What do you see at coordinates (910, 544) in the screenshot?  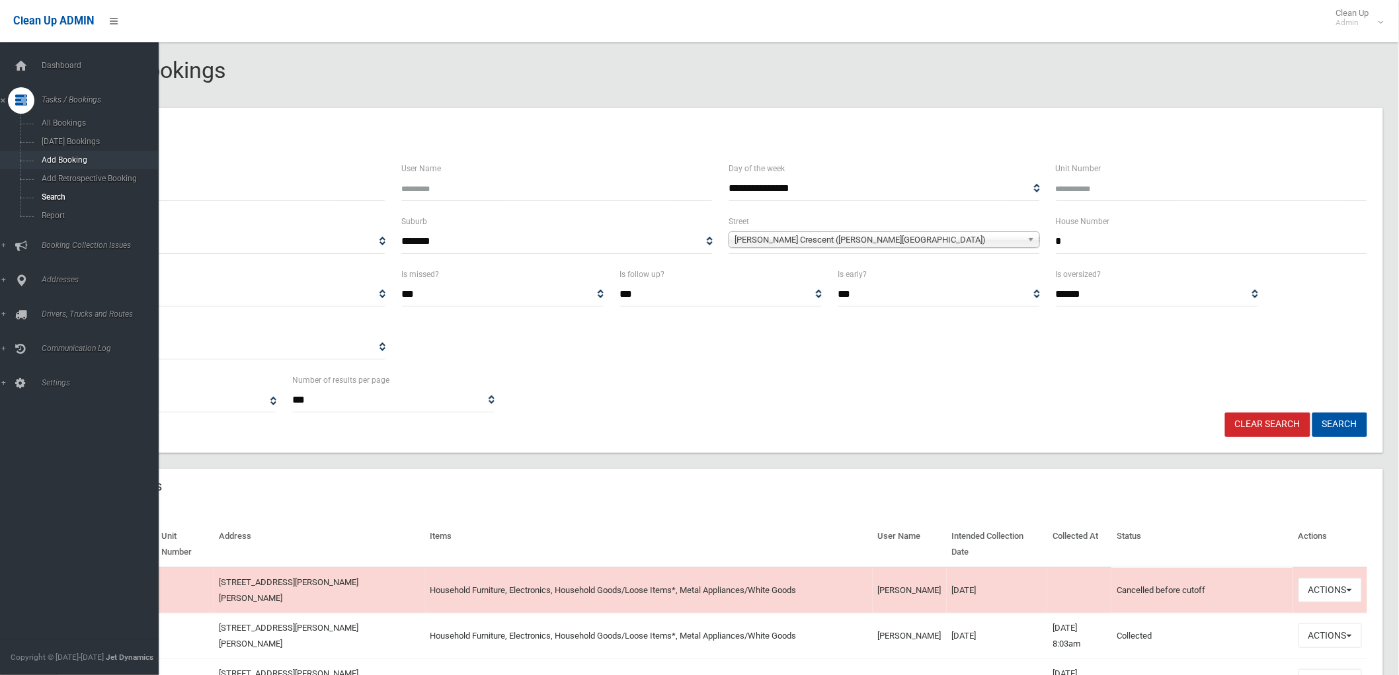 I see `th: User Name` at bounding box center [910, 544].